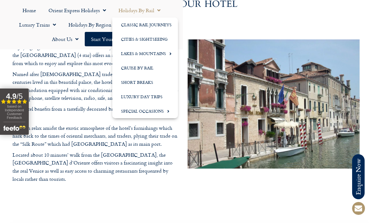 The height and width of the screenshot is (223, 369). What do you see at coordinates (65, 39) in the screenshot?
I see `a: About Us` at bounding box center [65, 39].